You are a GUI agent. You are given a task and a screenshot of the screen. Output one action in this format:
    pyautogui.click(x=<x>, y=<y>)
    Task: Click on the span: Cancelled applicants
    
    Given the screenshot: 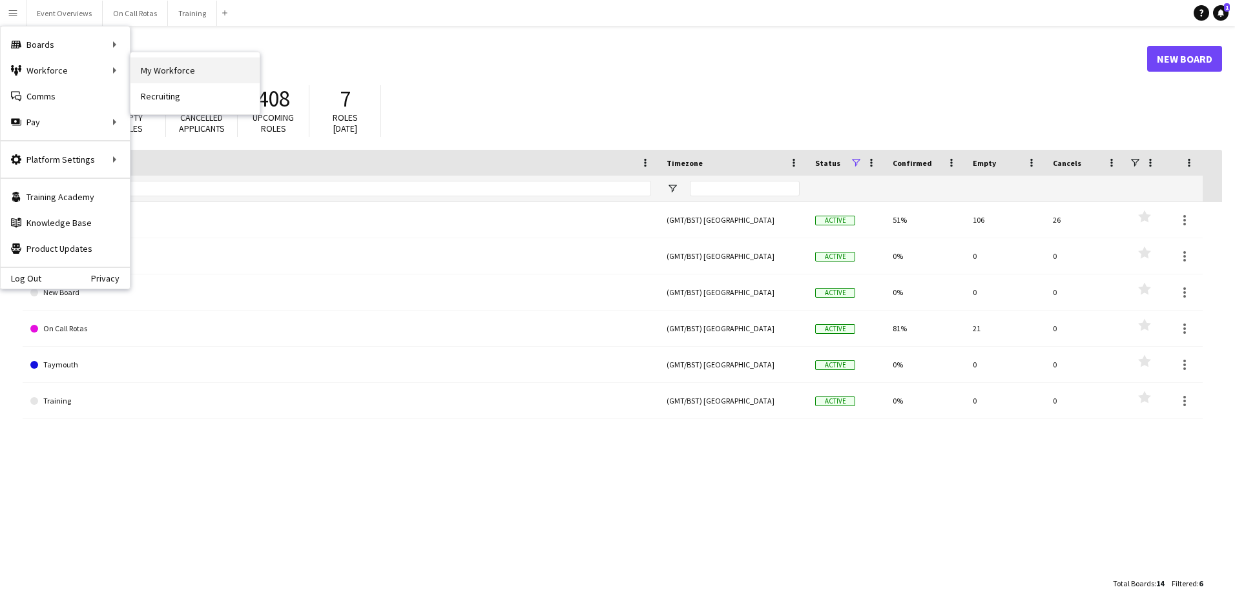 What is the action you would take?
    pyautogui.click(x=202, y=123)
    